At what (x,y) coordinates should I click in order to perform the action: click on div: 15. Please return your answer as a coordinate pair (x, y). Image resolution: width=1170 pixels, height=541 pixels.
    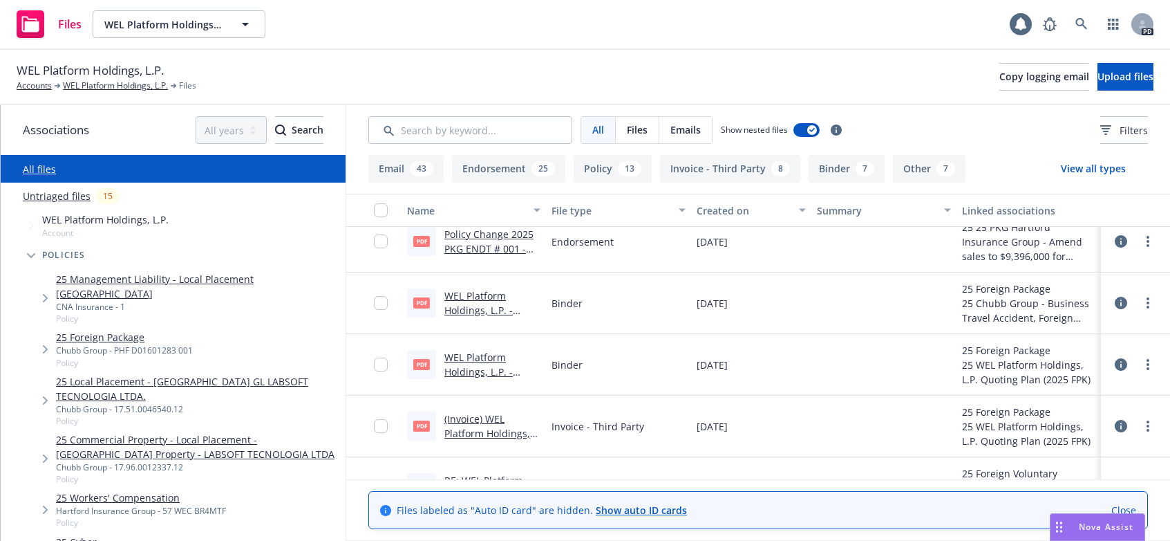
    Looking at the image, I should click on (108, 196).